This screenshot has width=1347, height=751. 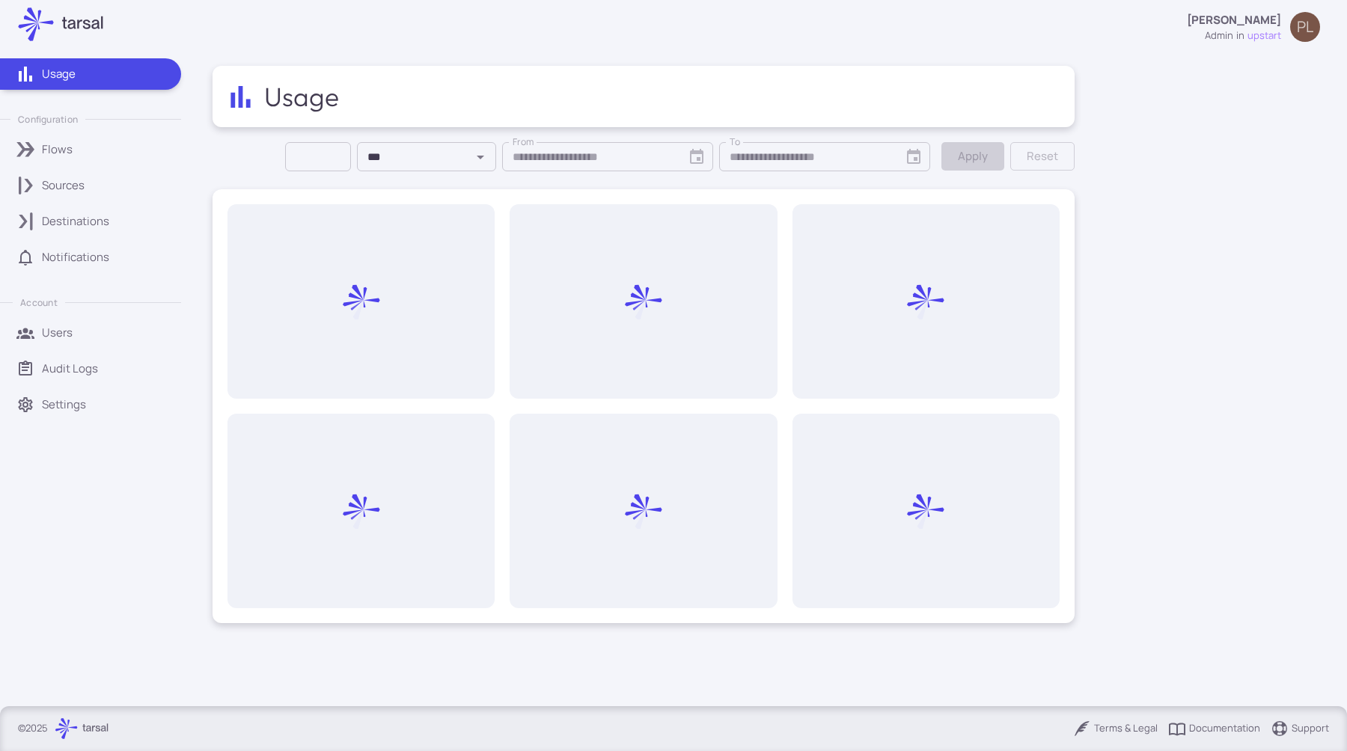 What do you see at coordinates (1264, 36) in the screenshot?
I see `span: upstart` at bounding box center [1264, 36].